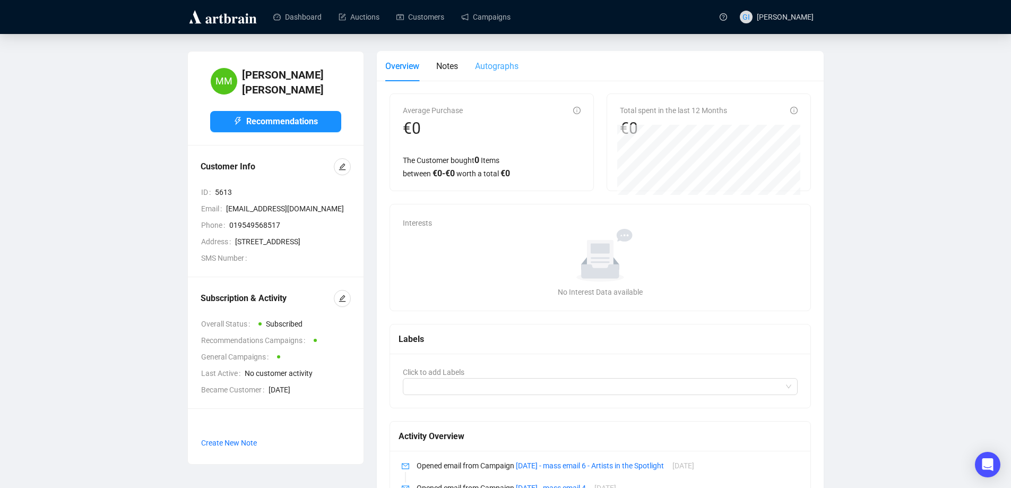  Describe the element at coordinates (402, 66) in the screenshot. I see `span: Overview` at that location.